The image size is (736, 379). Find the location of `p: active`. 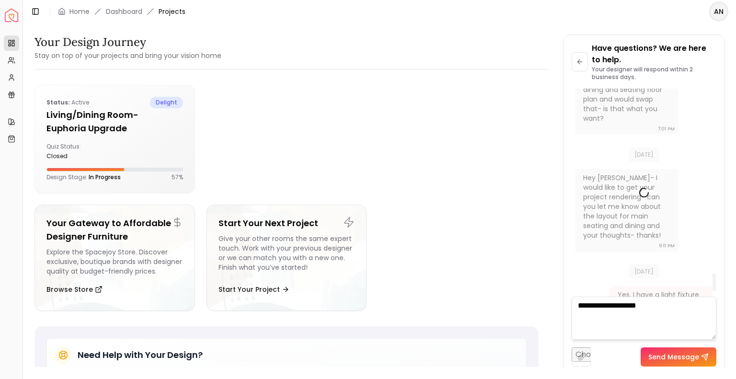

p: active is located at coordinates (68, 103).